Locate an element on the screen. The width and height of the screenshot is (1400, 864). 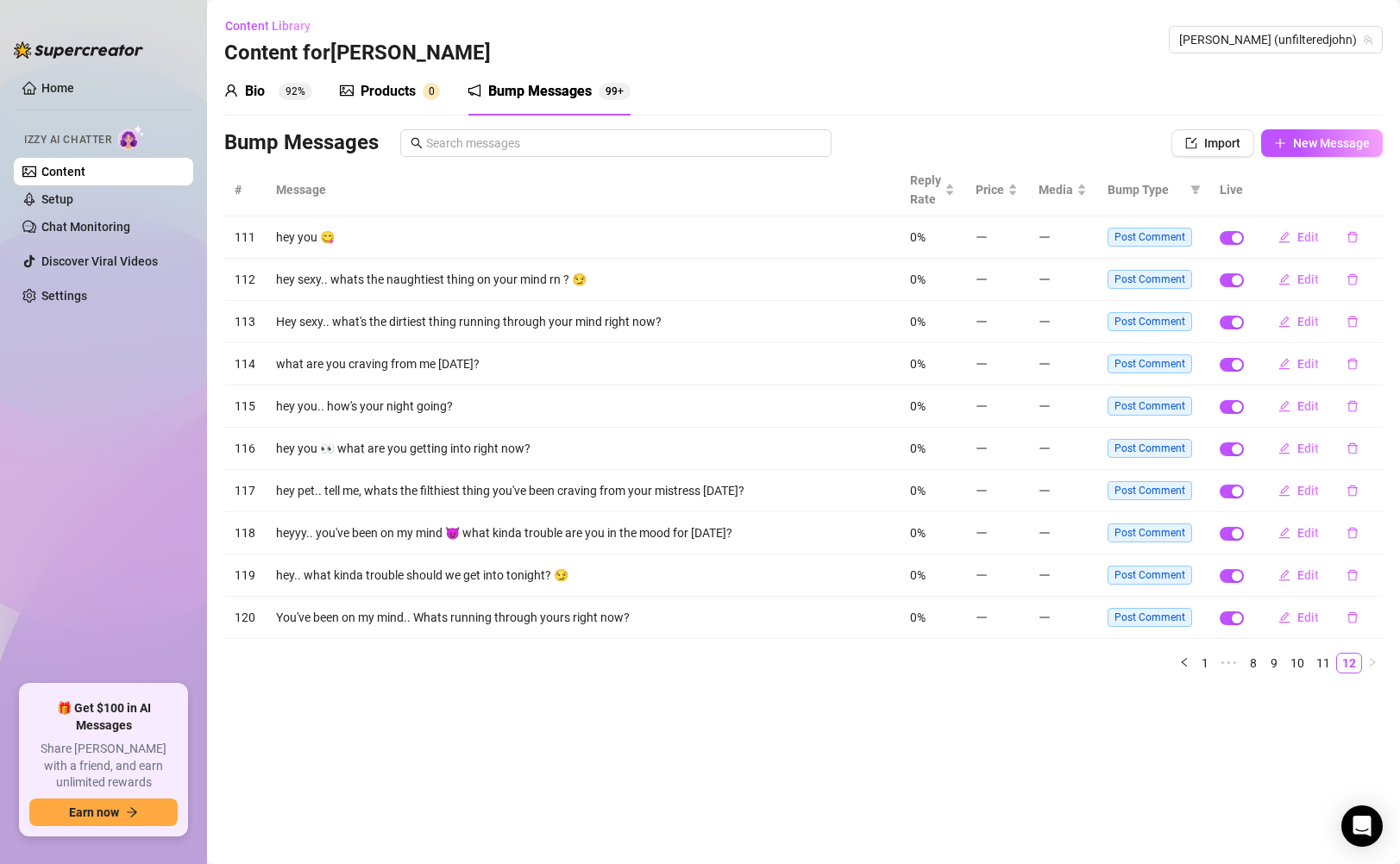
span: arrow-right is located at coordinates (132, 813).